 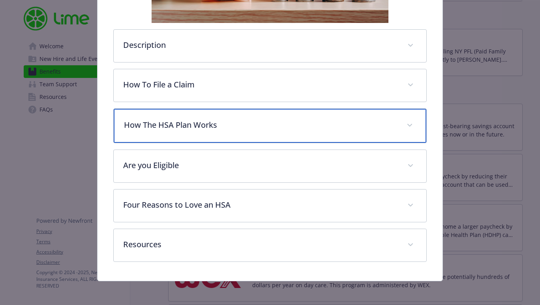 What do you see at coordinates (270, 46) in the screenshot?
I see `div: Description` at bounding box center [270, 46].